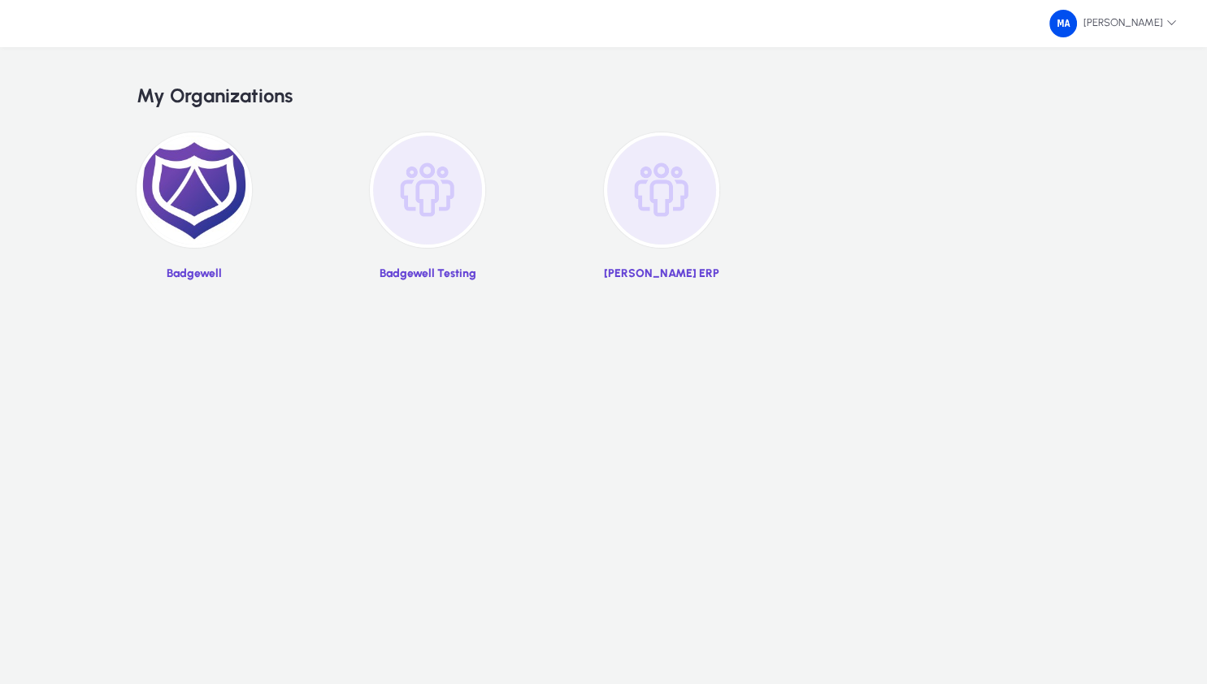 This screenshot has width=1207, height=684. Describe the element at coordinates (194, 212) in the screenshot. I see `a: Badgewell` at that location.